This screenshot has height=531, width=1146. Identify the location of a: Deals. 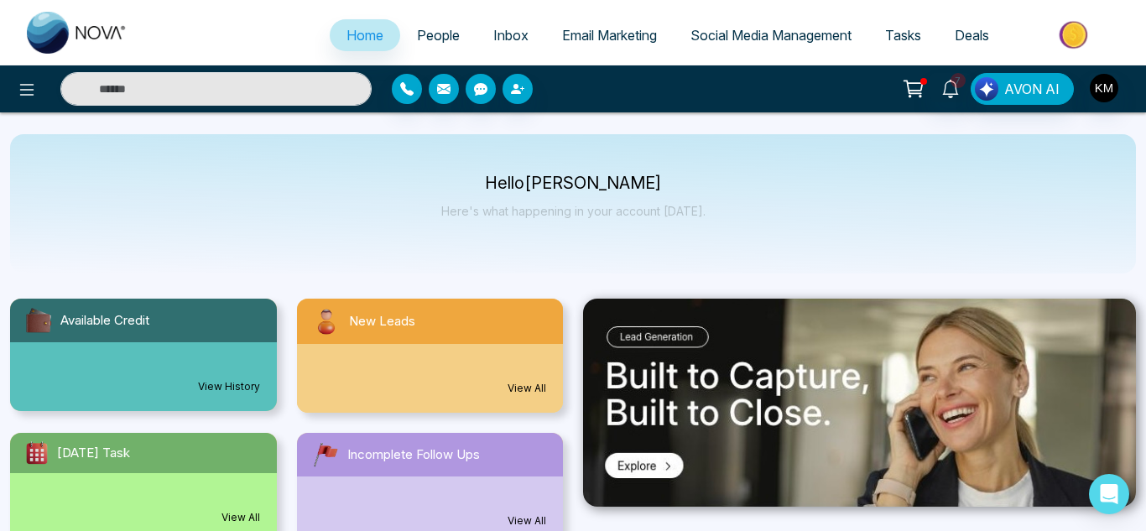
(972, 35).